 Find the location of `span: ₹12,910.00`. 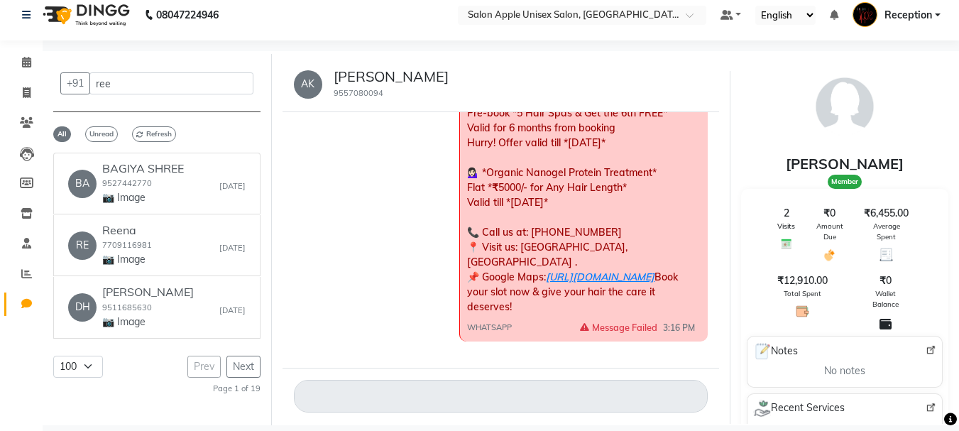

span: ₹12,910.00 is located at coordinates (802, 280).